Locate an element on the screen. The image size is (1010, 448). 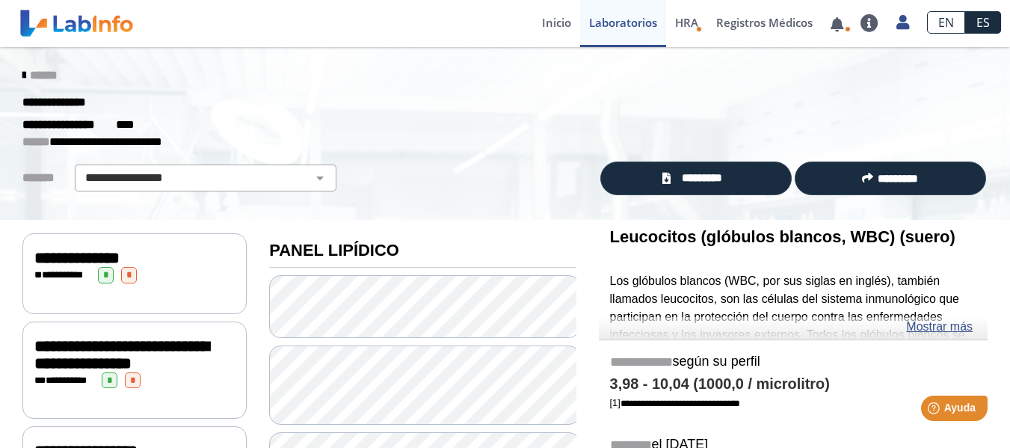
font: PANEL LIPÍDICO is located at coordinates (334, 250).